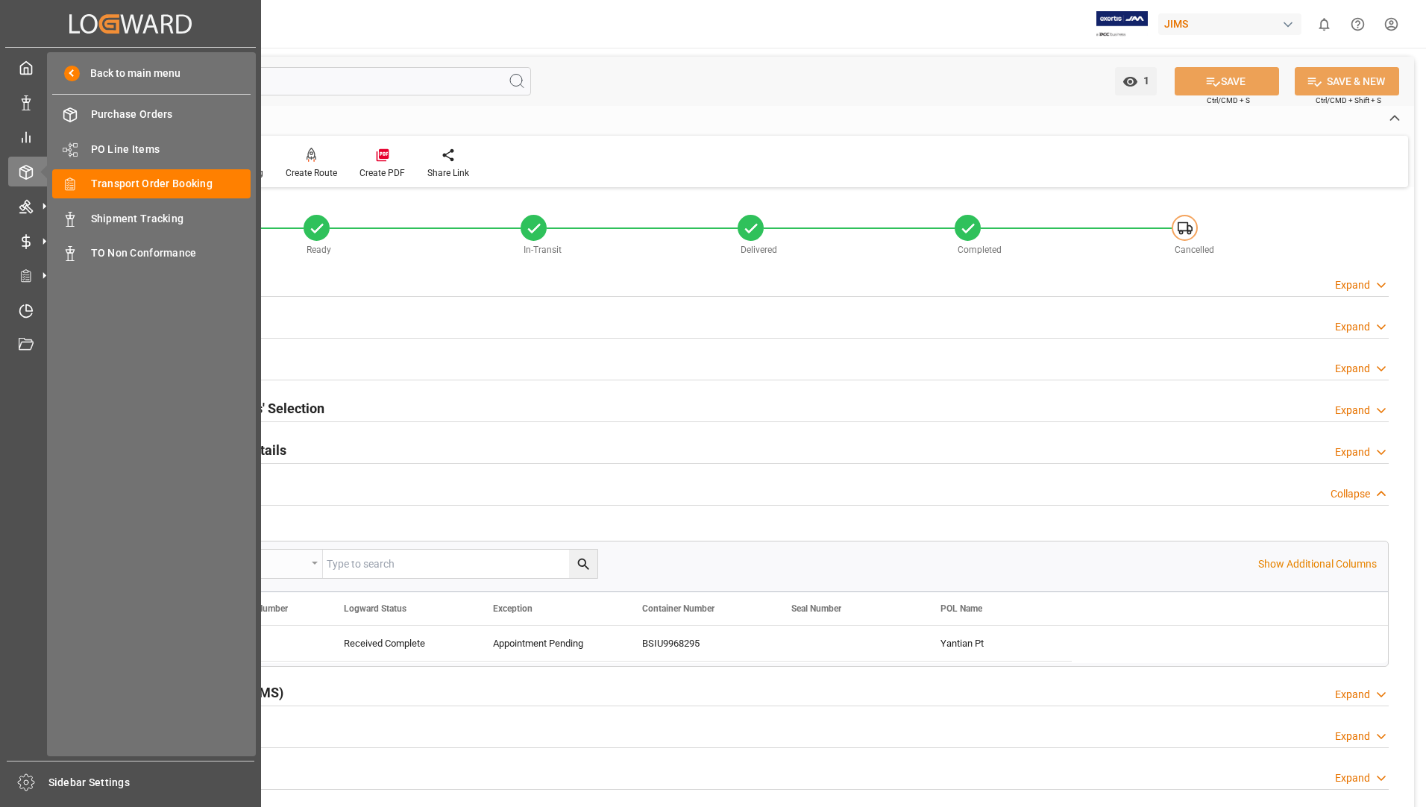 The width and height of the screenshot is (1426, 807). What do you see at coordinates (1230, 24) in the screenshot?
I see `div: JIMS` at bounding box center [1230, 24].